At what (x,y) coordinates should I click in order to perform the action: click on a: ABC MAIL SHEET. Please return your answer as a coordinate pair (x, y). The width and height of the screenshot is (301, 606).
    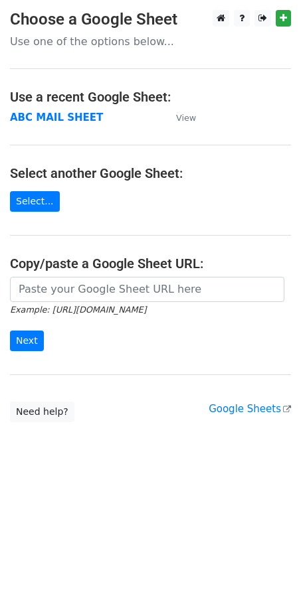
    Looking at the image, I should click on (56, 118).